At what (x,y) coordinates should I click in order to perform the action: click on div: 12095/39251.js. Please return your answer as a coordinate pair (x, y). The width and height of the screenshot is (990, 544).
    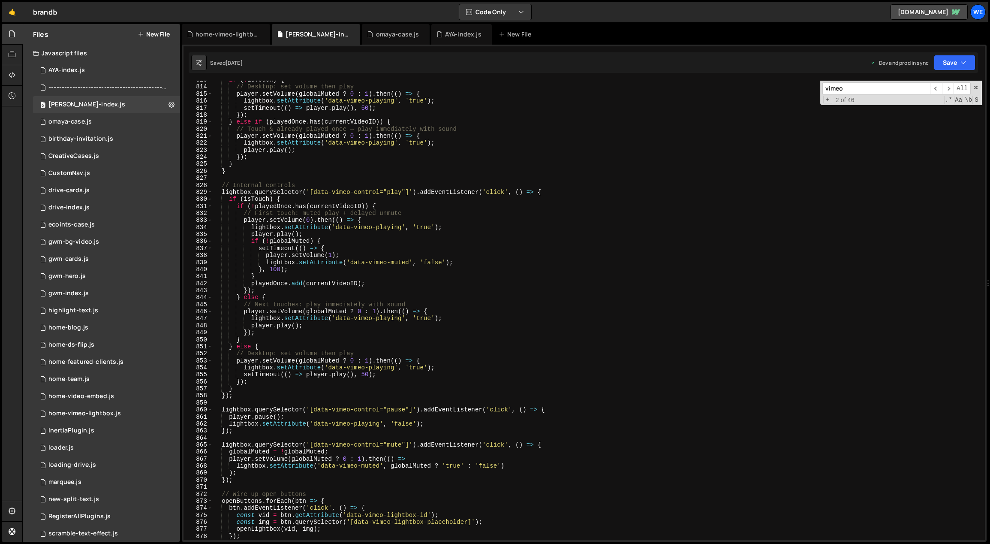
    Looking at the image, I should click on (106, 379).